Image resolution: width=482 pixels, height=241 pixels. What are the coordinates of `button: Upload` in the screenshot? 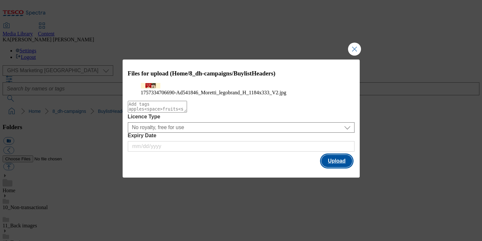 It's located at (337, 161).